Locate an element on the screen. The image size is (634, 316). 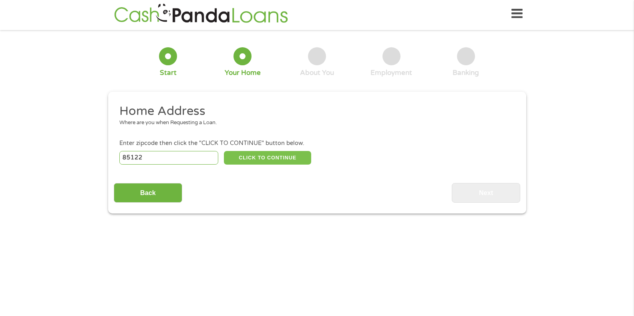
button: CLICK TO CONTINUE is located at coordinates (267, 158).